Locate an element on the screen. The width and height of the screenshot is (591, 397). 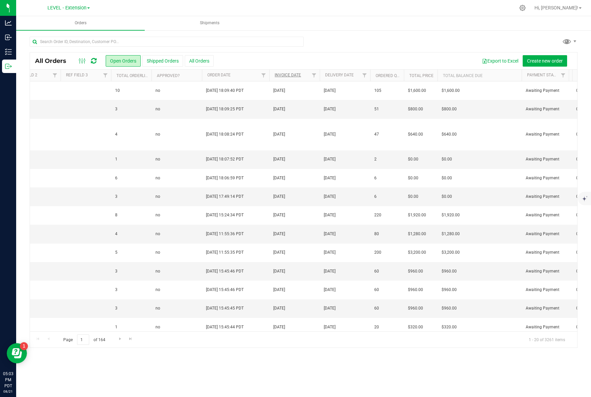
button: Shipped Orders is located at coordinates (162, 61).